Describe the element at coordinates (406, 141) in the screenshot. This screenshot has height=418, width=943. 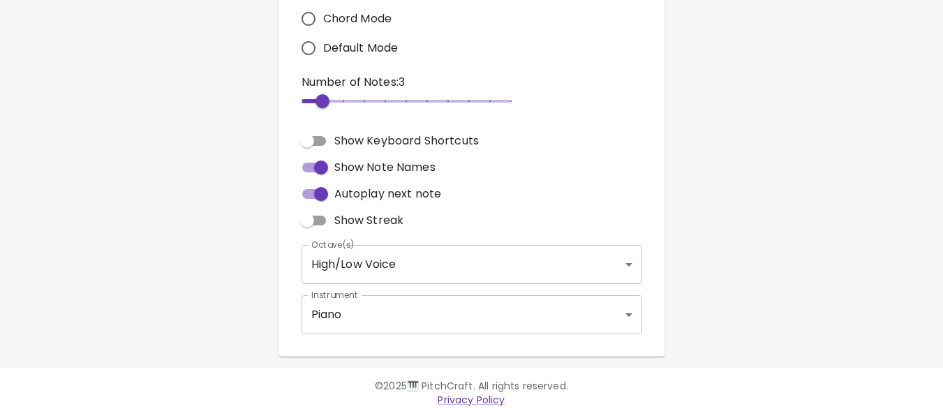
I see `span: Show Keyboard Shortcuts` at that location.